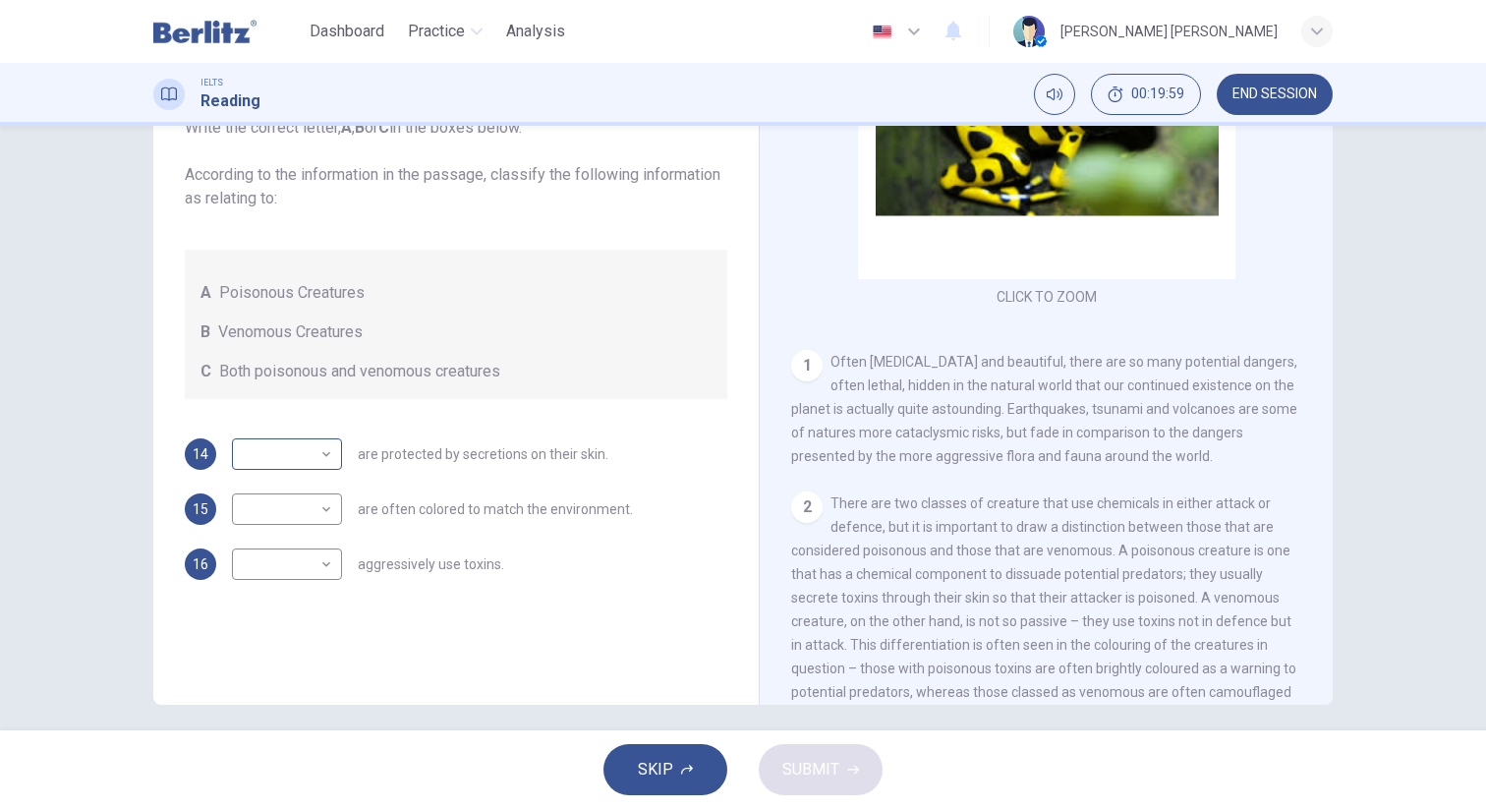 Image resolution: width=1486 pixels, height=809 pixels. Describe the element at coordinates (666, 770) in the screenshot. I see `button: SKIP` at that location.